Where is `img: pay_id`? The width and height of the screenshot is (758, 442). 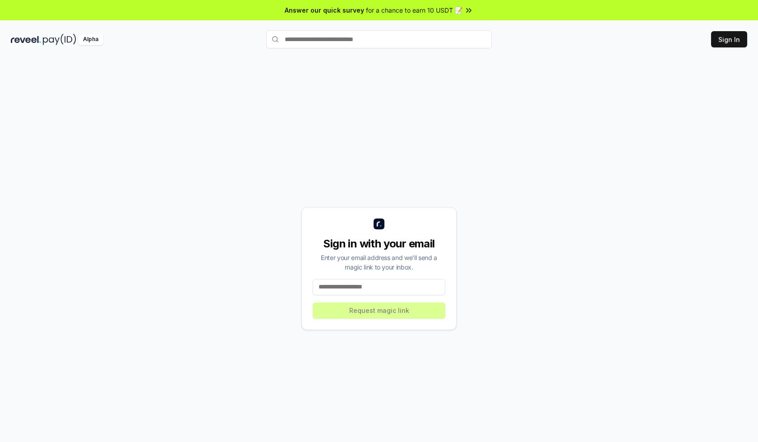
img: pay_id is located at coordinates (60, 39).